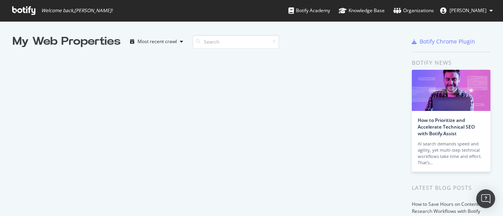 This screenshot has height=216, width=503. Describe the element at coordinates (309, 11) in the screenshot. I see `div: Botify Academy` at that location.